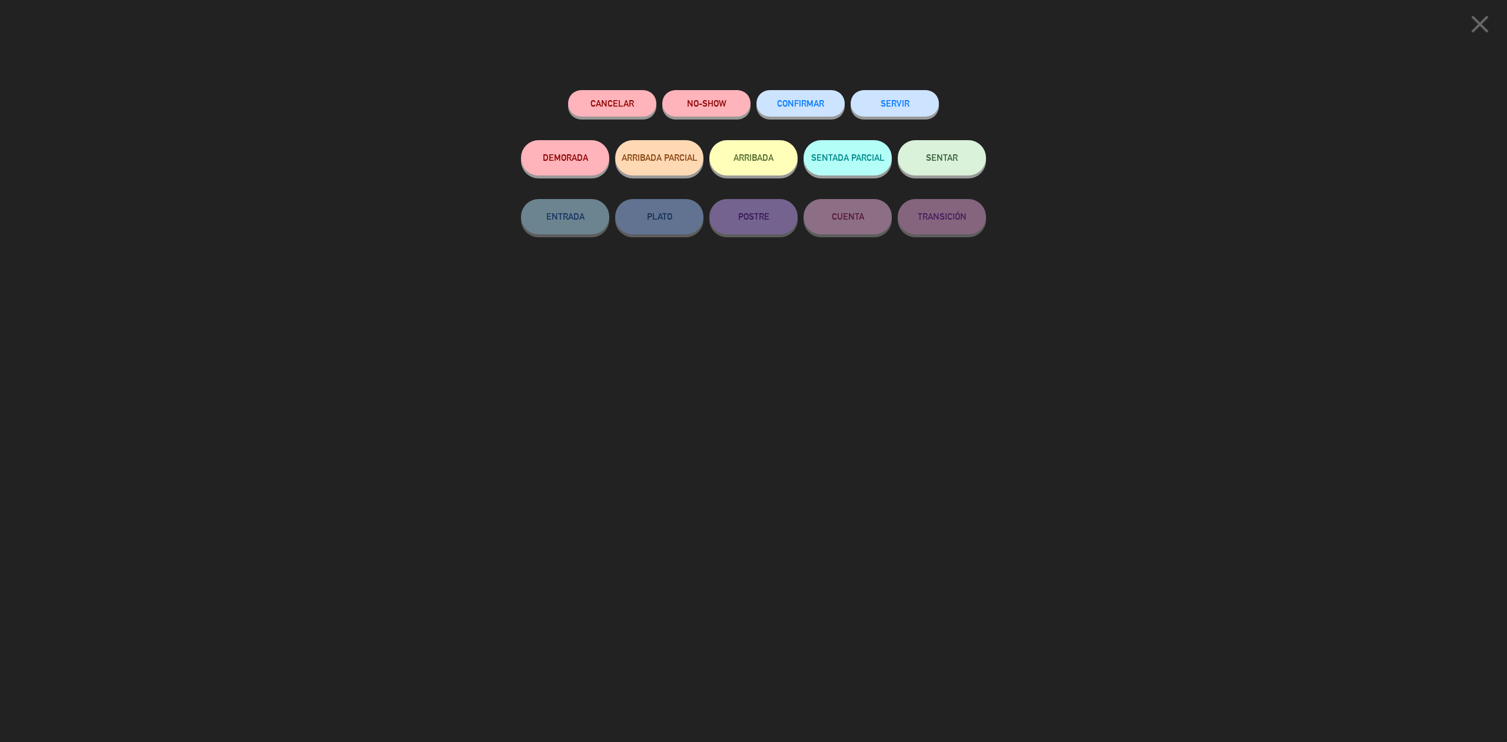  I want to click on button: ARRIBADA PARCIAL, so click(659, 158).